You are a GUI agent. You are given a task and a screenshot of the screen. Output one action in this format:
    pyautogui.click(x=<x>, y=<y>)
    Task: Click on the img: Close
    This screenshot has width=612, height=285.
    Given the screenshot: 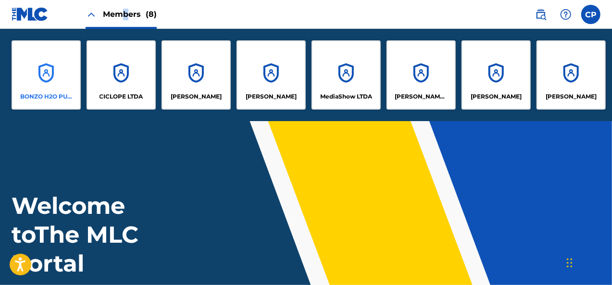 What is the action you would take?
    pyautogui.click(x=91, y=14)
    